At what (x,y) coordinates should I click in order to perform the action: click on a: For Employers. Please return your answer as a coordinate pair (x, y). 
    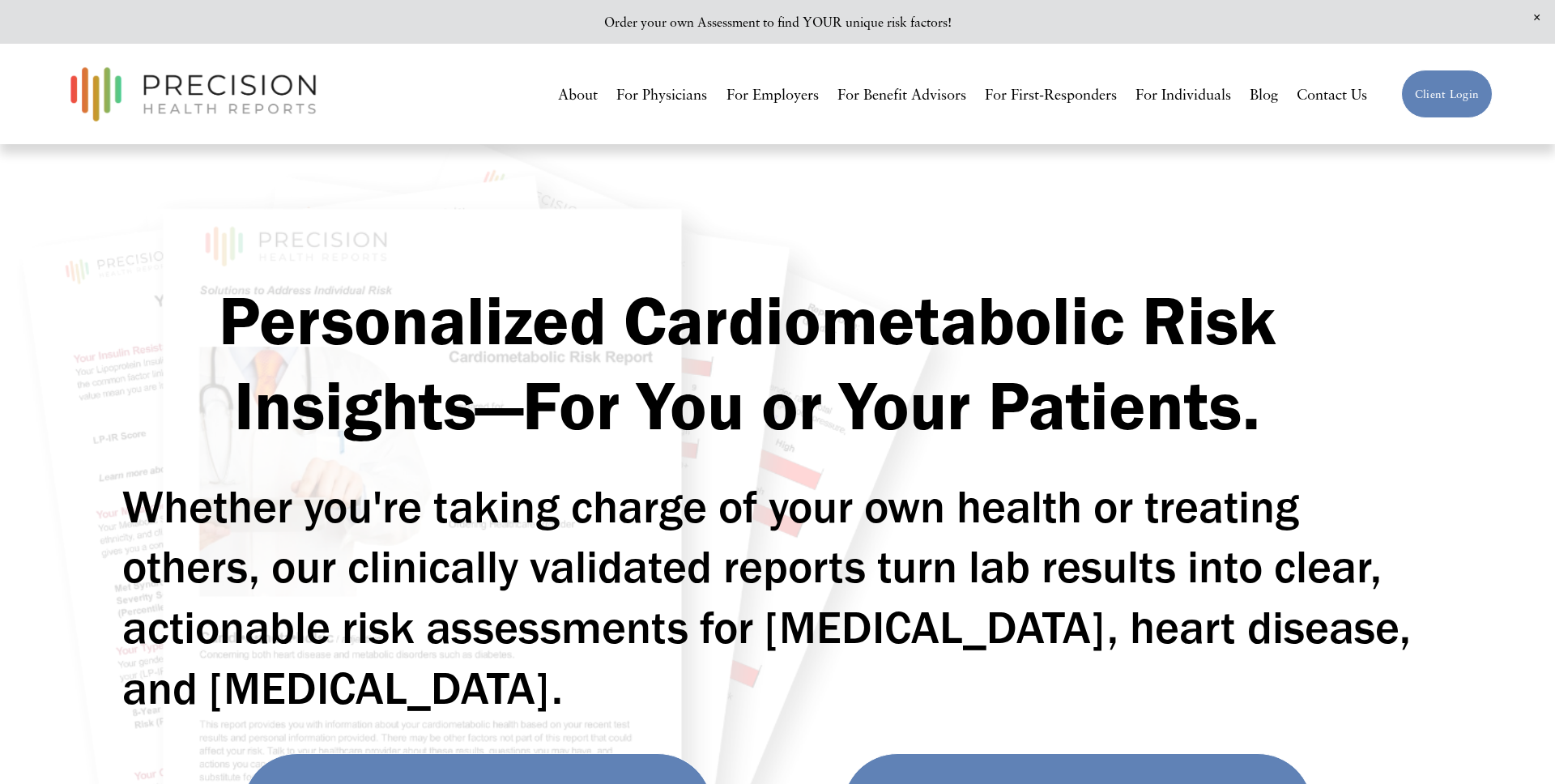
    Looking at the image, I should click on (773, 94).